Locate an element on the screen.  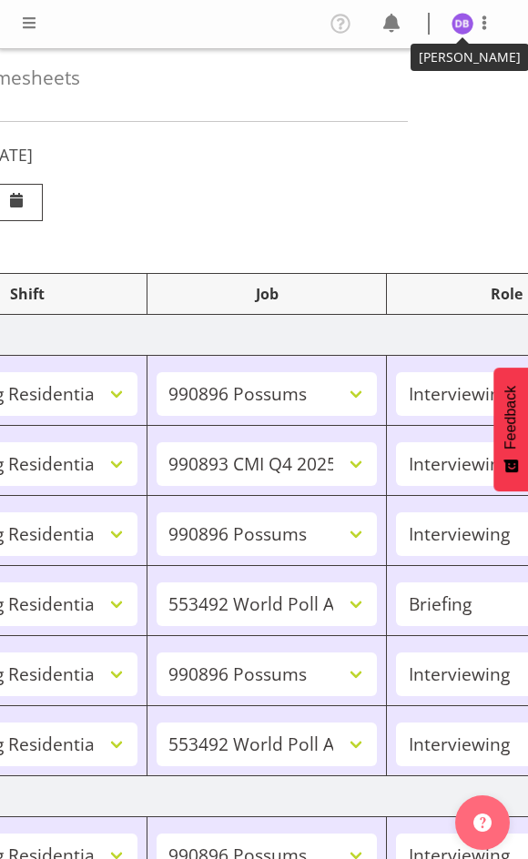
img: help-xxl-2.png is located at coordinates (482, 822).